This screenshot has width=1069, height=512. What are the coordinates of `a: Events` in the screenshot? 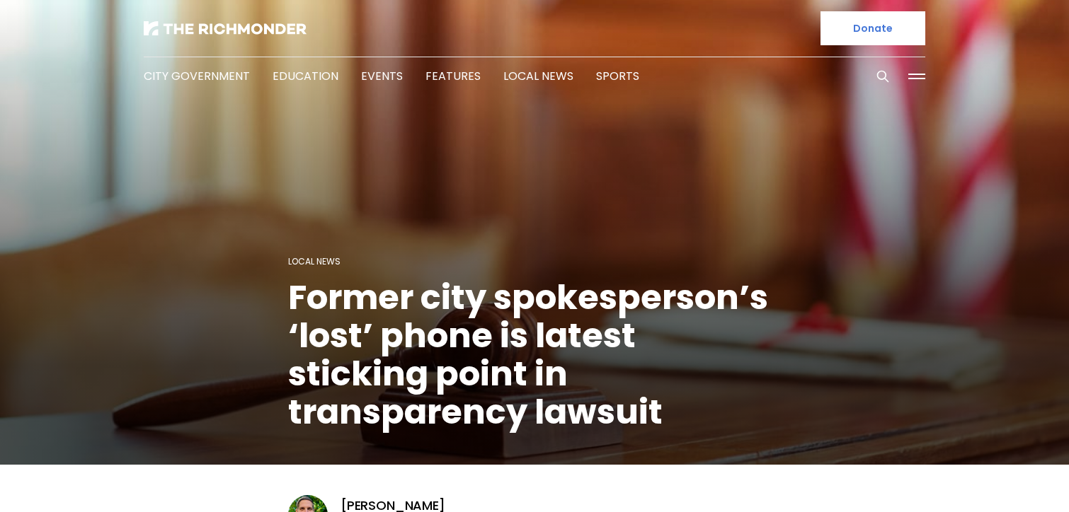 It's located at (382, 76).